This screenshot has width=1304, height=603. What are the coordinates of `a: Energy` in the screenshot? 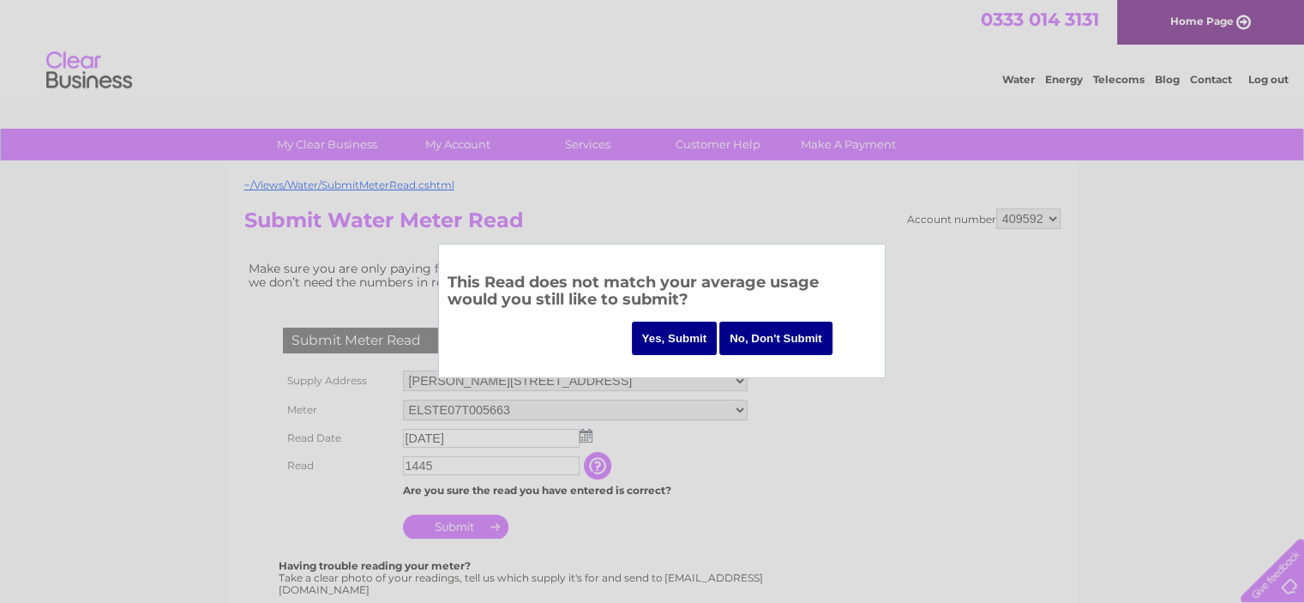 It's located at (1064, 79).